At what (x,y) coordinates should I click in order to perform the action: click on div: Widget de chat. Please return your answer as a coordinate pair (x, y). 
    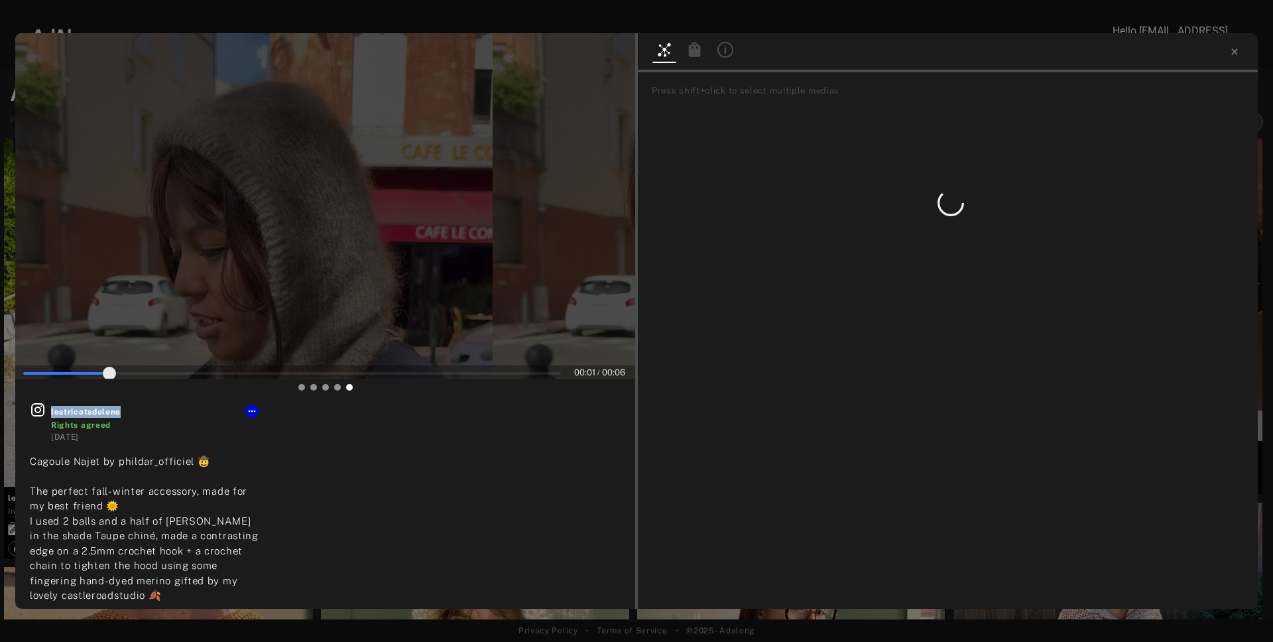
    Looking at the image, I should click on (1240, 610).